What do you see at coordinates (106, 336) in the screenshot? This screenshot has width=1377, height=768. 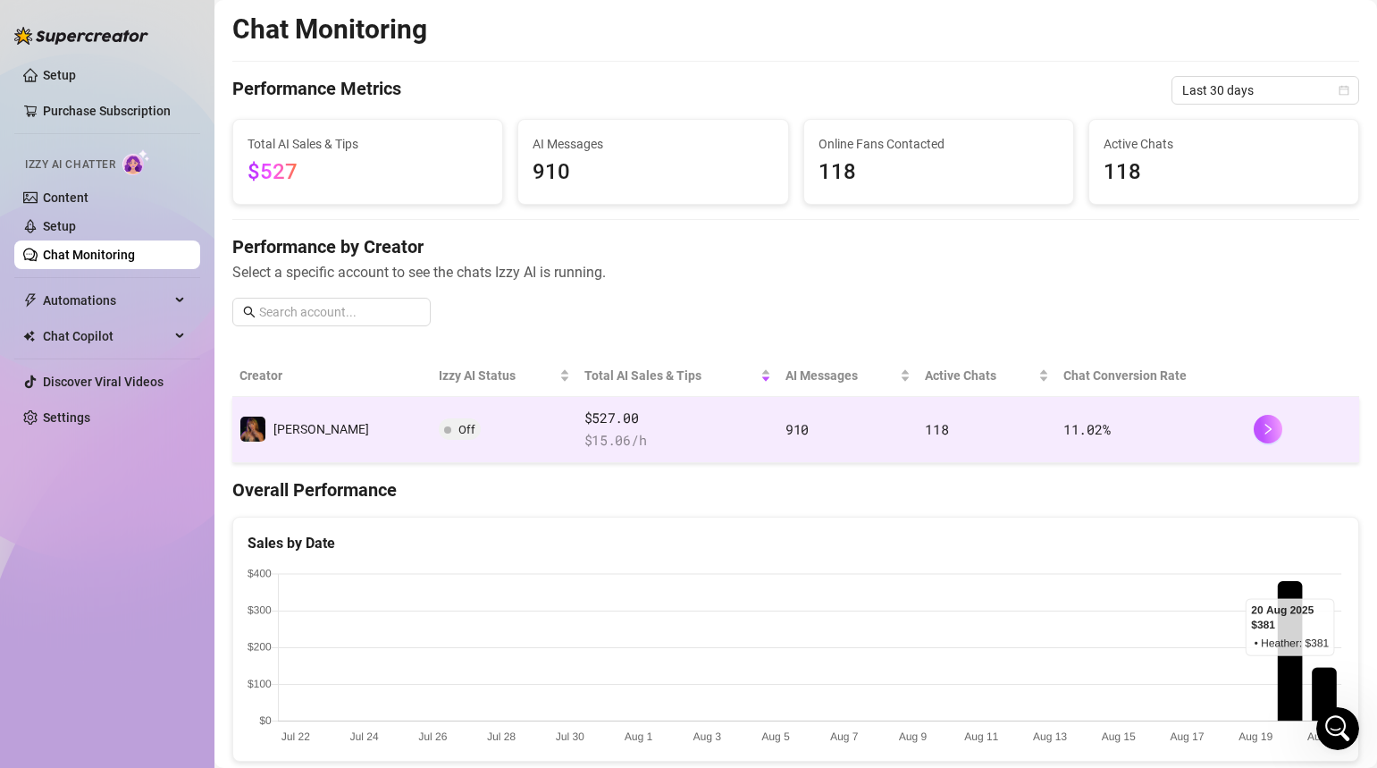 I see `span: Chat Copilot` at bounding box center [106, 336].